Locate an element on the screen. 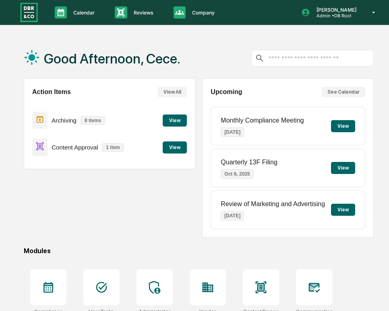 The height and width of the screenshot is (311, 389). p: Monthly Compliance Meeting is located at coordinates (262, 121).